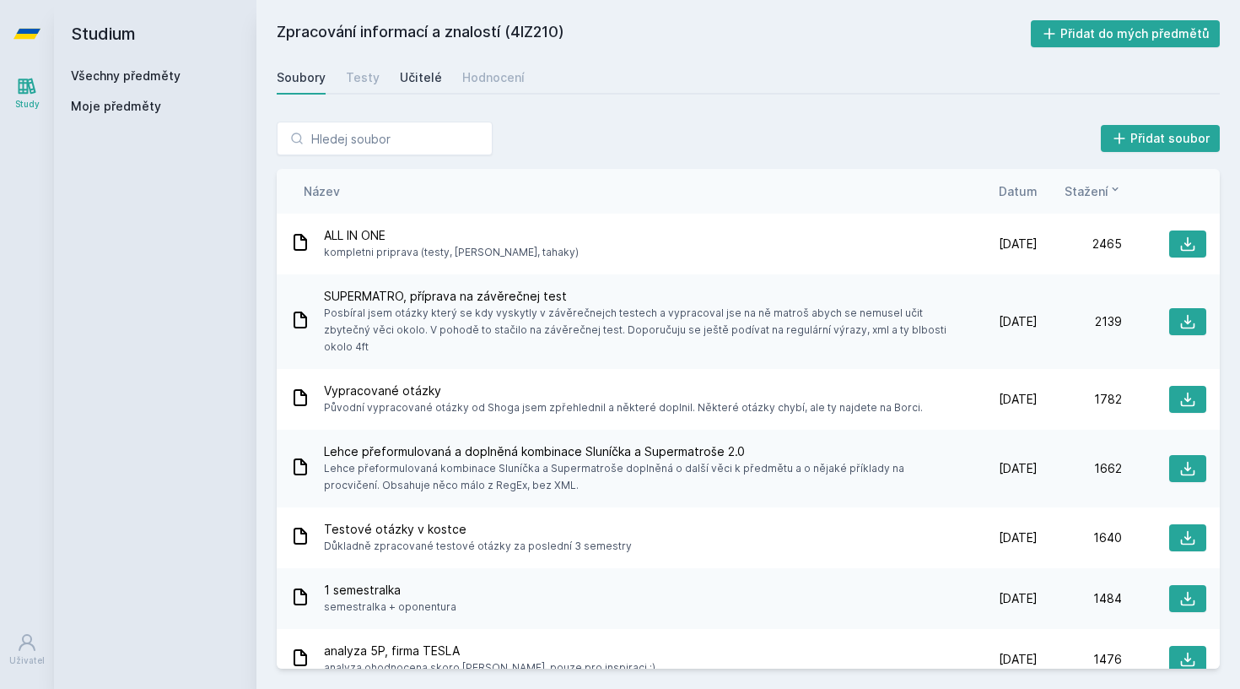  I want to click on span: Datum, so click(1019, 191).